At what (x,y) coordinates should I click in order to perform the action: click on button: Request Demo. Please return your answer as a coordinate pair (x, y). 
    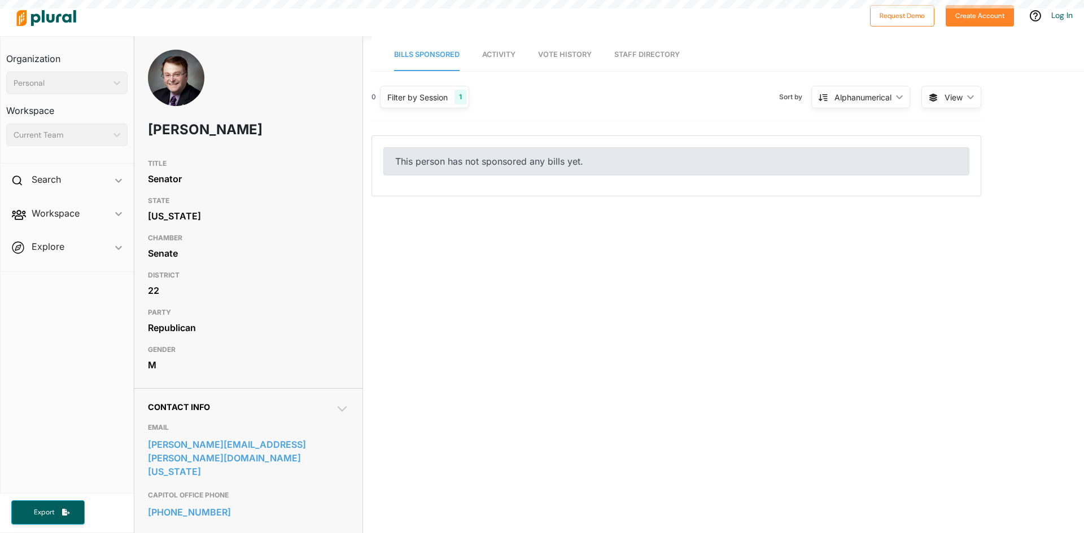
    Looking at the image, I should click on (902, 16).